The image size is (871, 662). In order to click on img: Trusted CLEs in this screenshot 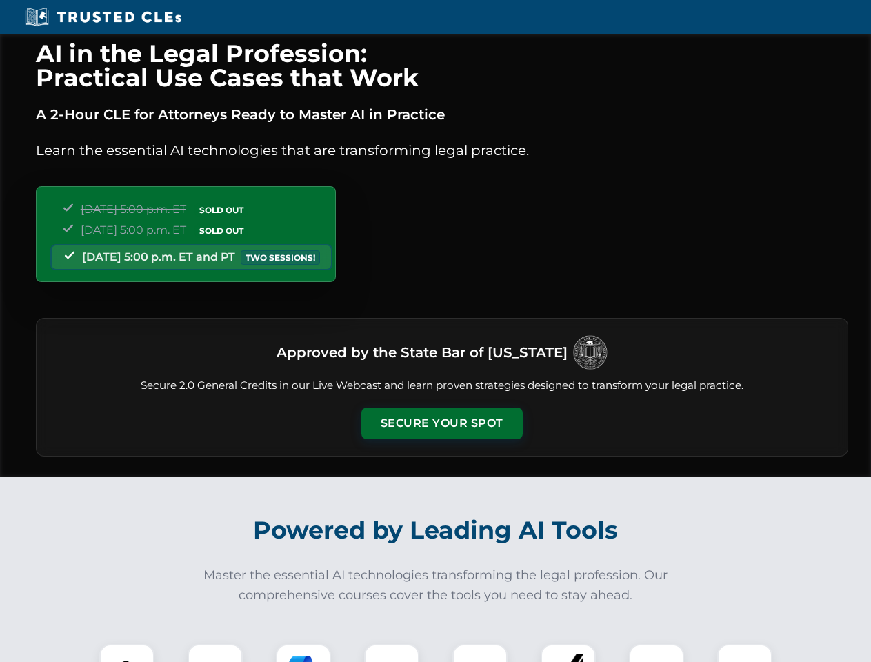, I will do `click(103, 17)`.